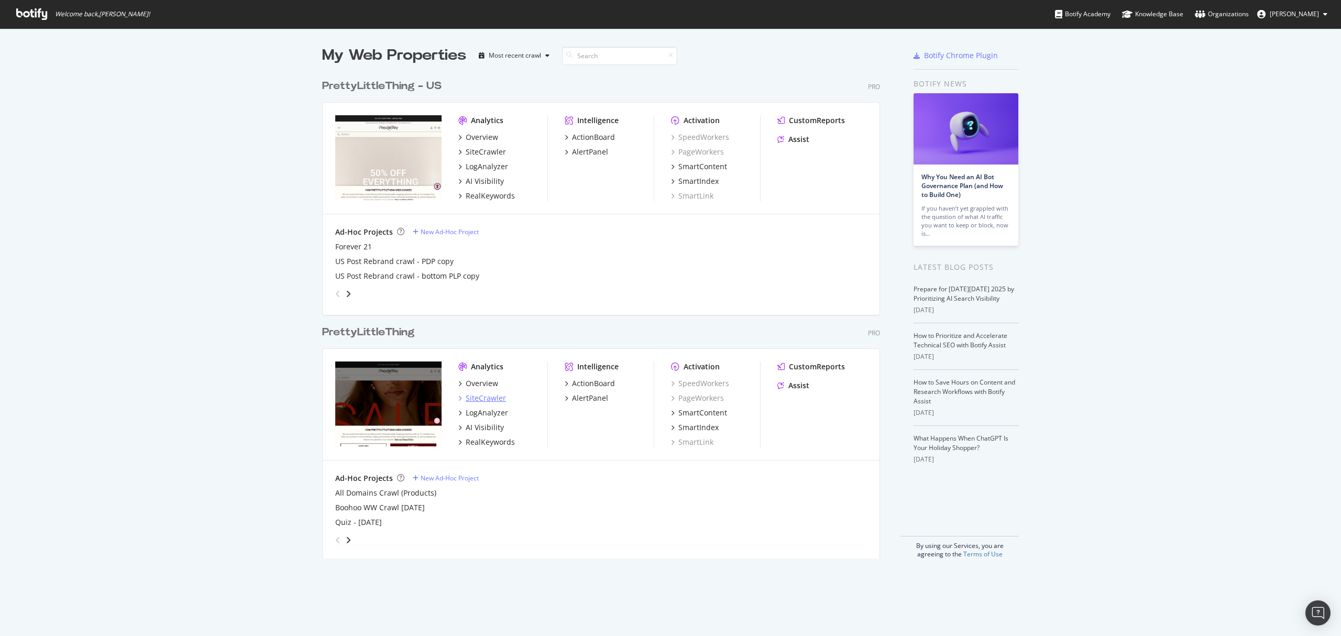  Describe the element at coordinates (388, 404) in the screenshot. I see `img: Prettylittlething.com` at that location.